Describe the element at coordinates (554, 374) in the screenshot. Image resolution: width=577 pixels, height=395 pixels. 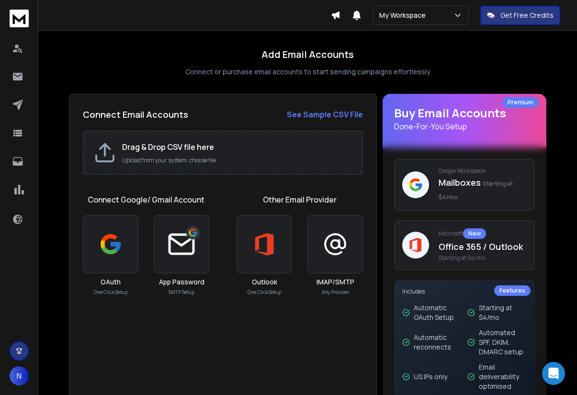
I see `div: Open Intercom Messenger` at that location.